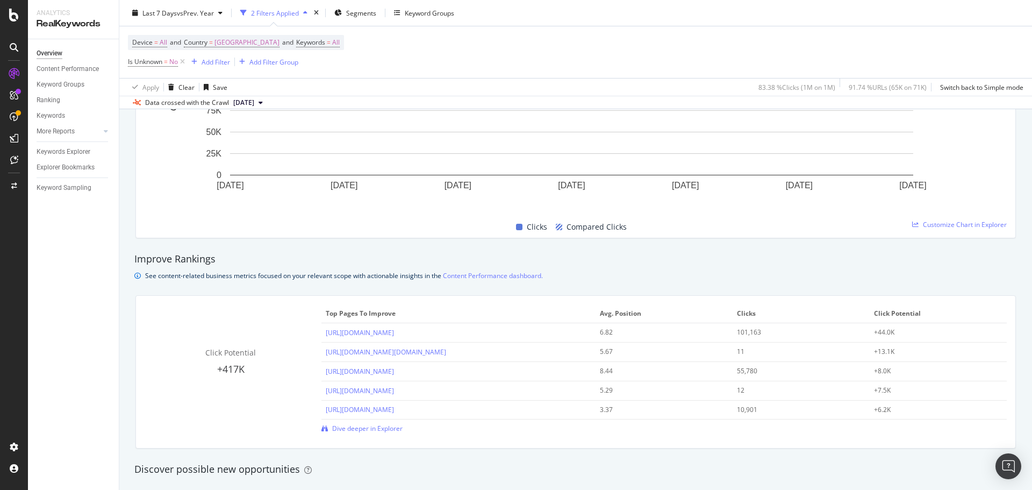 This screenshot has width=1032, height=490. Describe the element at coordinates (267, 62) in the screenshot. I see `button: Add Filter Group` at that location.